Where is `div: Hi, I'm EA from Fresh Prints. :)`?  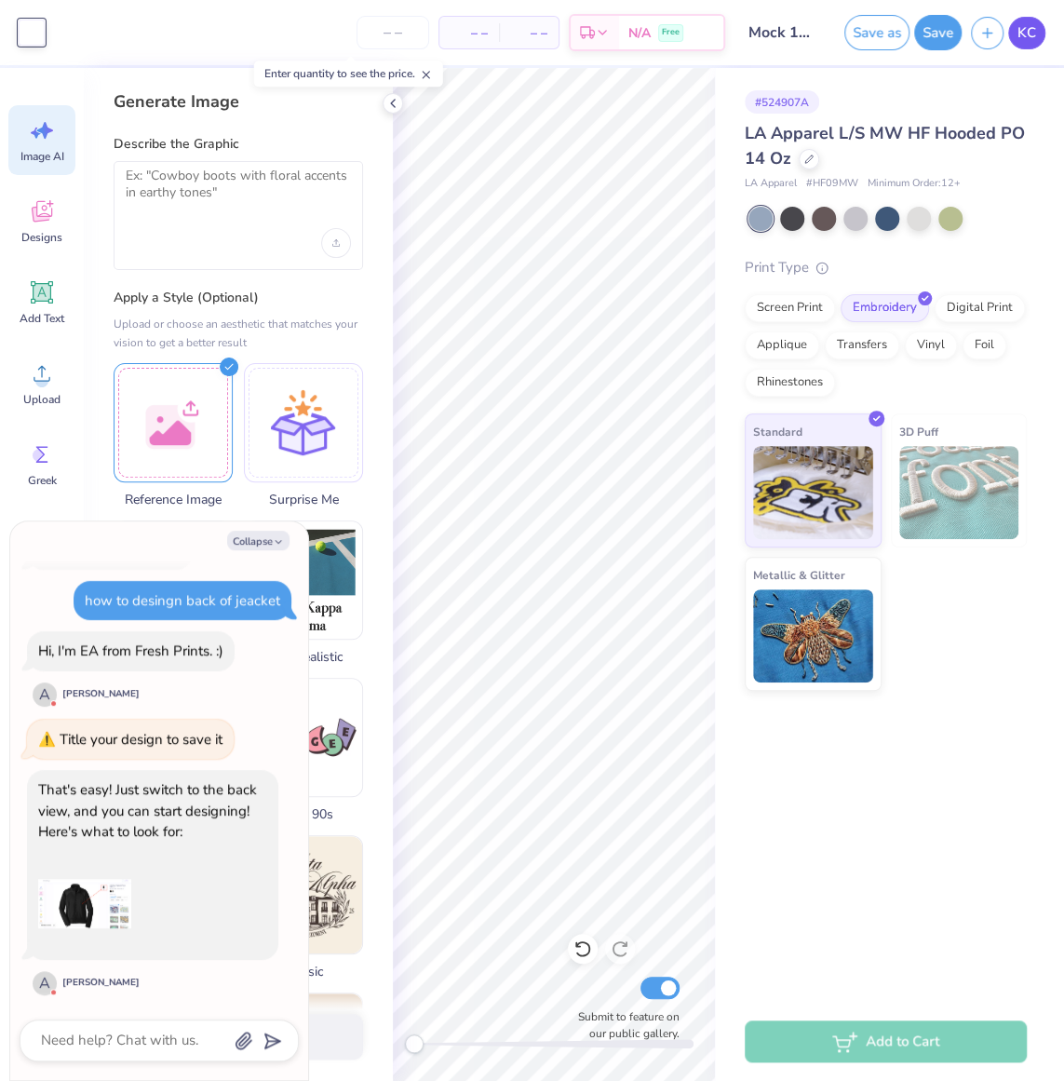
div: Hi, I'm EA from Fresh Prints. :) is located at coordinates (130, 651).